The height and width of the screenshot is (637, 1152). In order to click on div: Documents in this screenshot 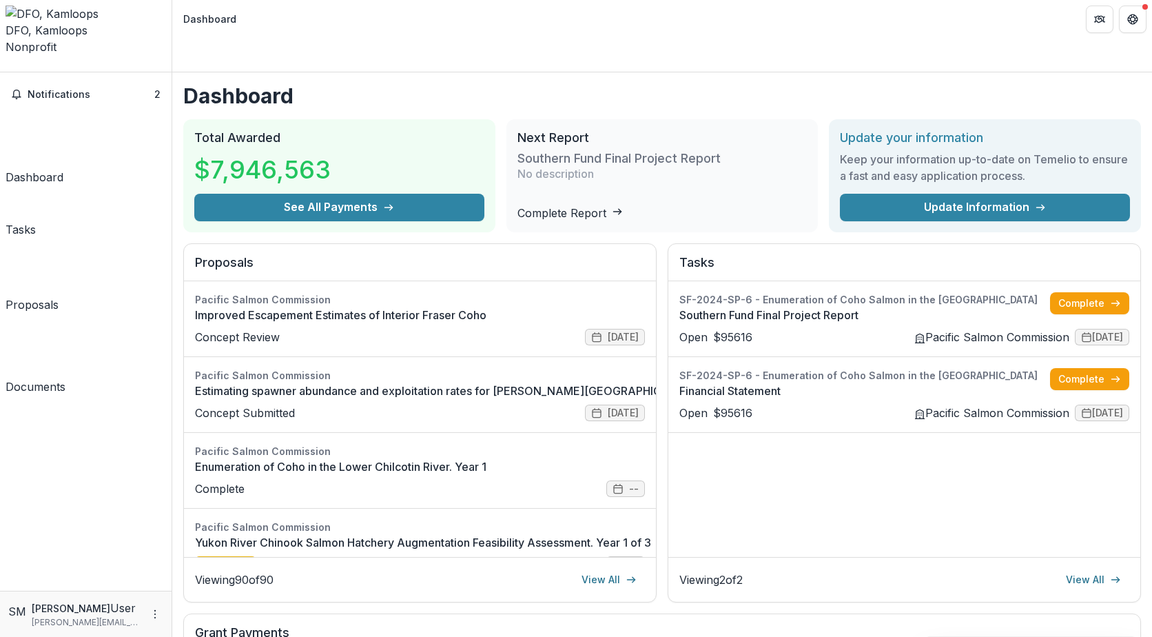, I will do `click(35, 387)`.